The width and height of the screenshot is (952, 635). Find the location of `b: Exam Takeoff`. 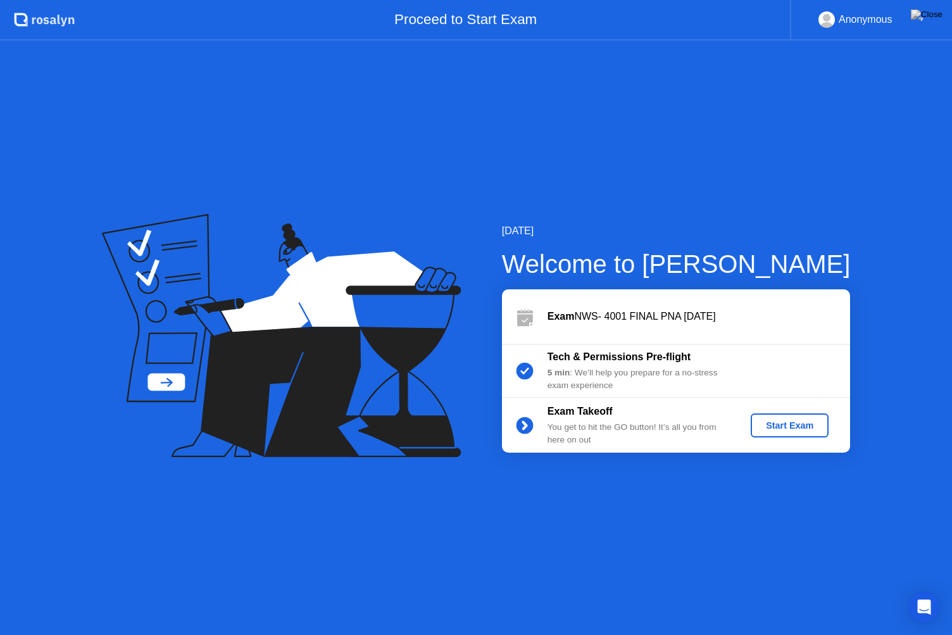

b: Exam Takeoff is located at coordinates (580, 411).